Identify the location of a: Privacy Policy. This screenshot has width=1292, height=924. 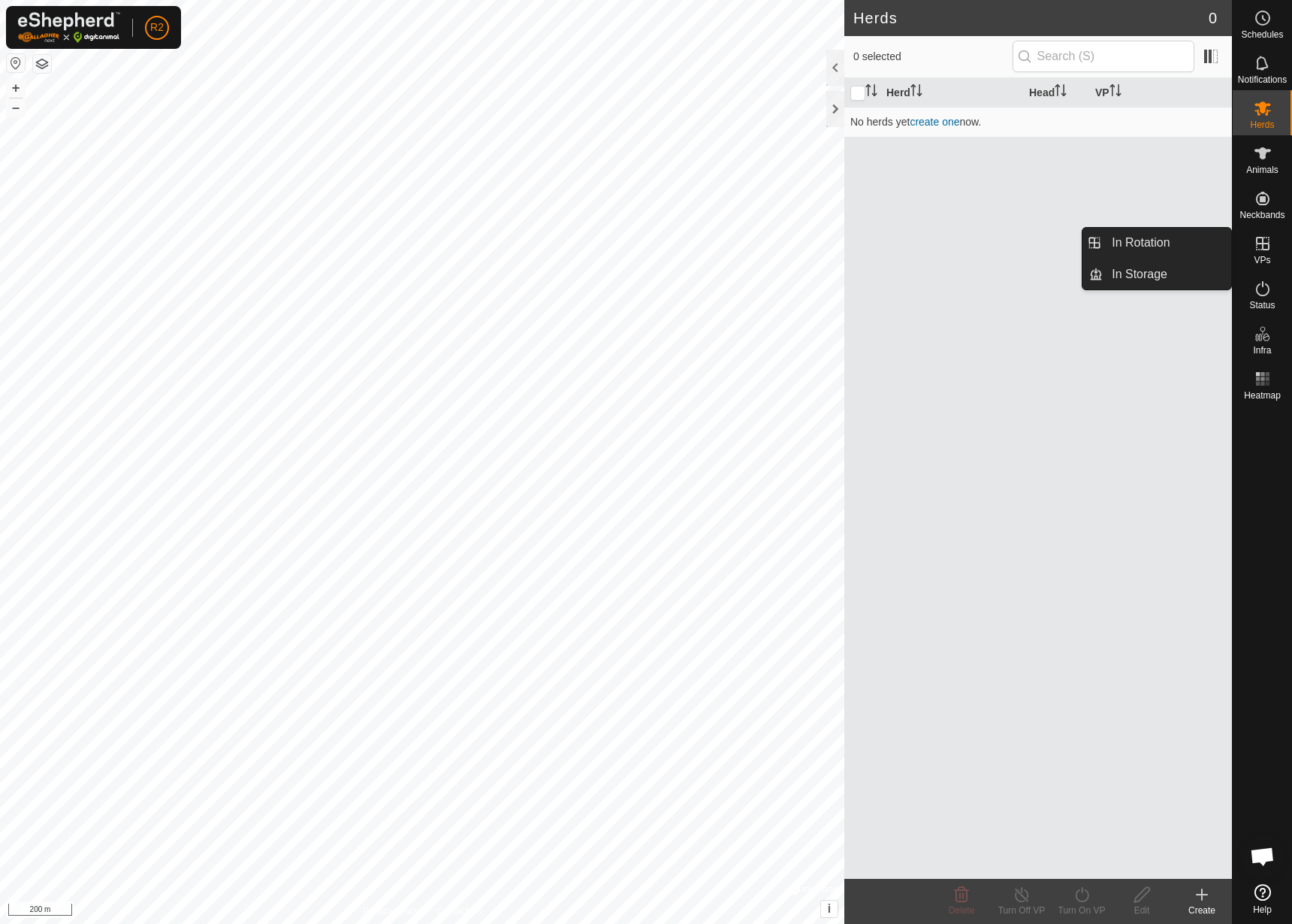
(391, 911).